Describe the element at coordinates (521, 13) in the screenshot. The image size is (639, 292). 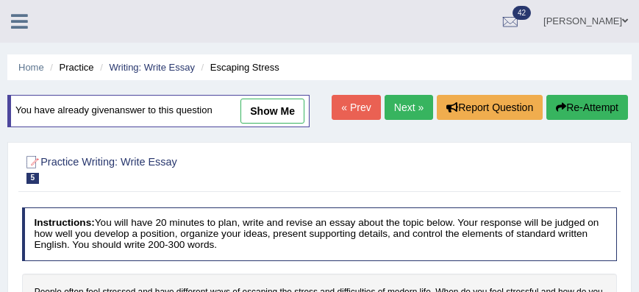
I see `span: 42` at that location.